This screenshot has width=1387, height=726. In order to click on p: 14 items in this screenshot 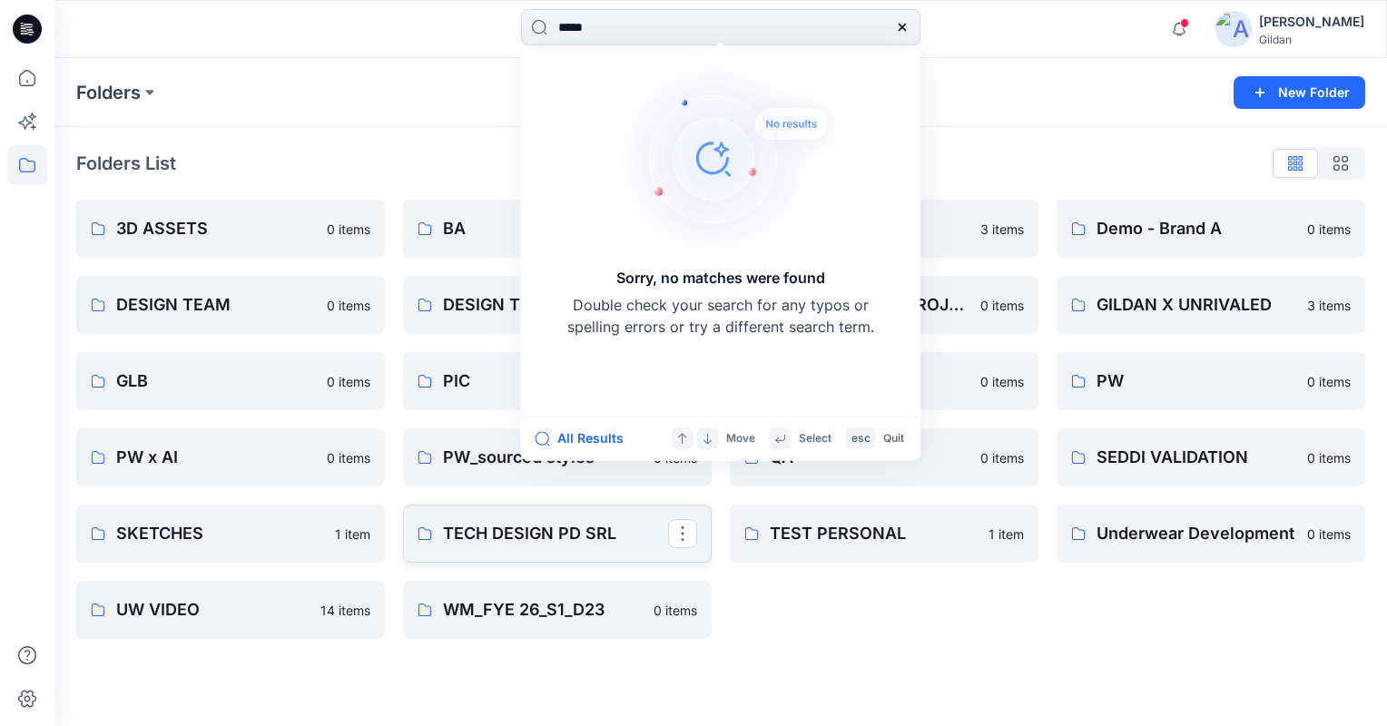, I will do `click(345, 610)`.